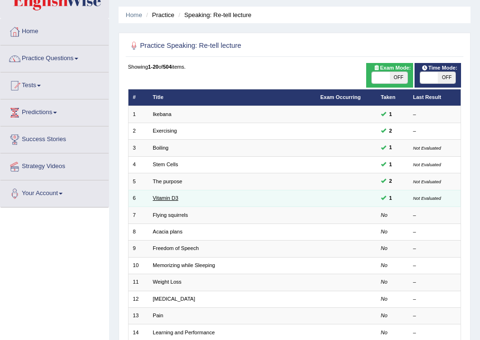 The image size is (480, 340). I want to click on a: Predictions, so click(55, 111).